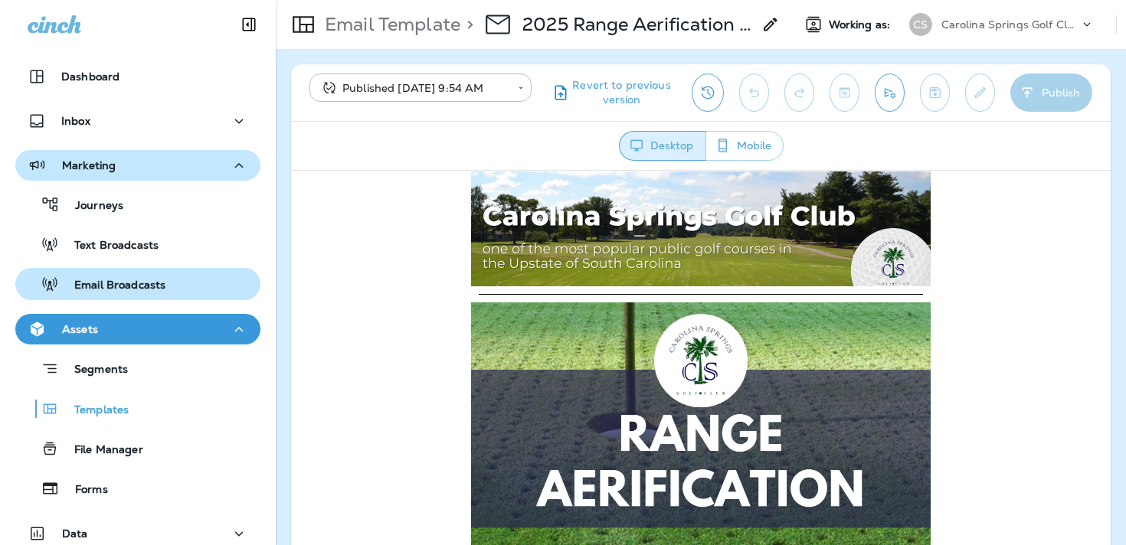  What do you see at coordinates (138, 204) in the screenshot?
I see `button: Journeys` at bounding box center [138, 204].